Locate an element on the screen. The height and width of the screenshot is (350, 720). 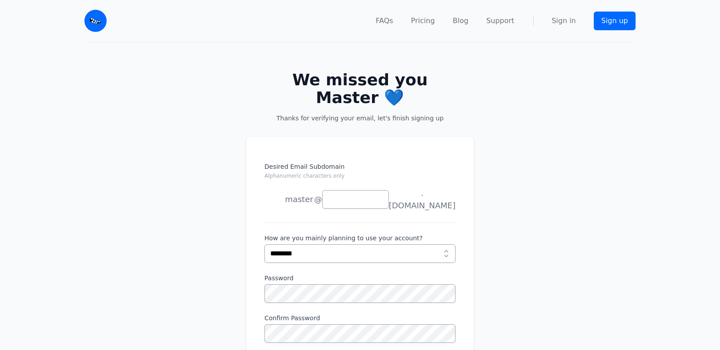
a: FAQs is located at coordinates (384, 21).